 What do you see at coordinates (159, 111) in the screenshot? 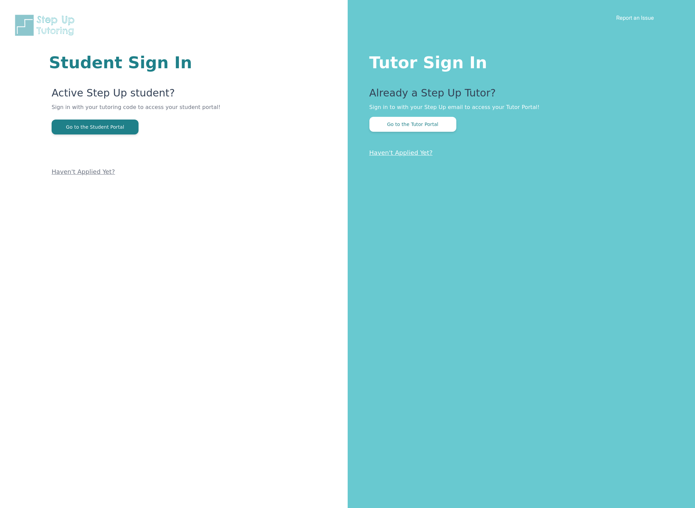
I see `p: Sign in with your tutoring code to access your student portal!` at bounding box center [159, 111].